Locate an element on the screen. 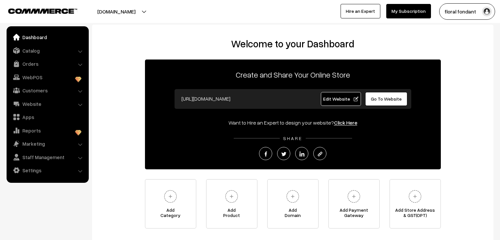 Image resolution: width=500 pixels, height=240 pixels. a: Add PaymentGateway is located at coordinates (354, 204).